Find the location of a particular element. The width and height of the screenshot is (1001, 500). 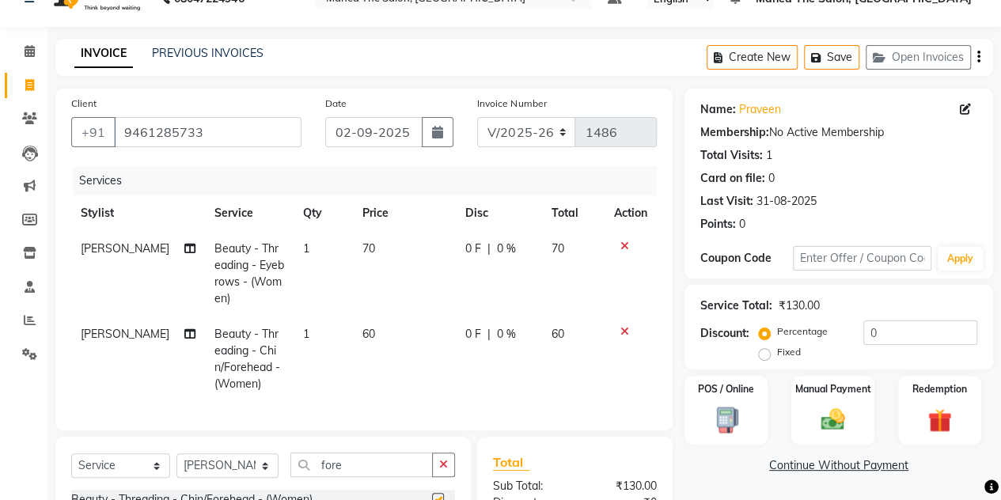

label: Manual Payment is located at coordinates (833, 389).